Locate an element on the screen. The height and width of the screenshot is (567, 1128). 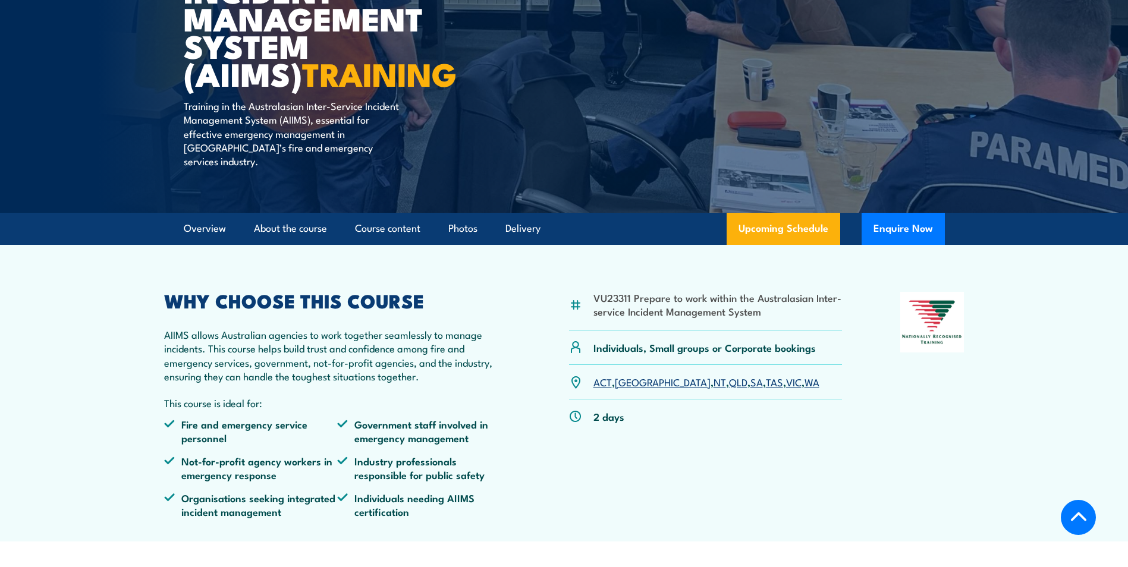
li: VU23311 Prepare to work within the Australasian Inter-service Incident Management System is located at coordinates (718, 304).